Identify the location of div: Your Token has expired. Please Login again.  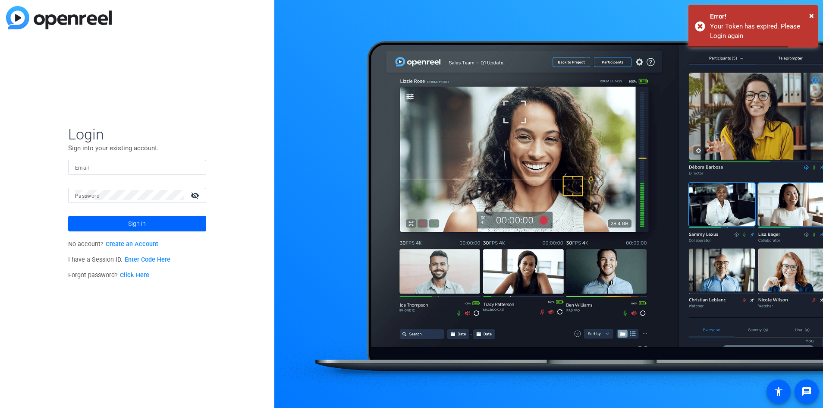
(761, 31).